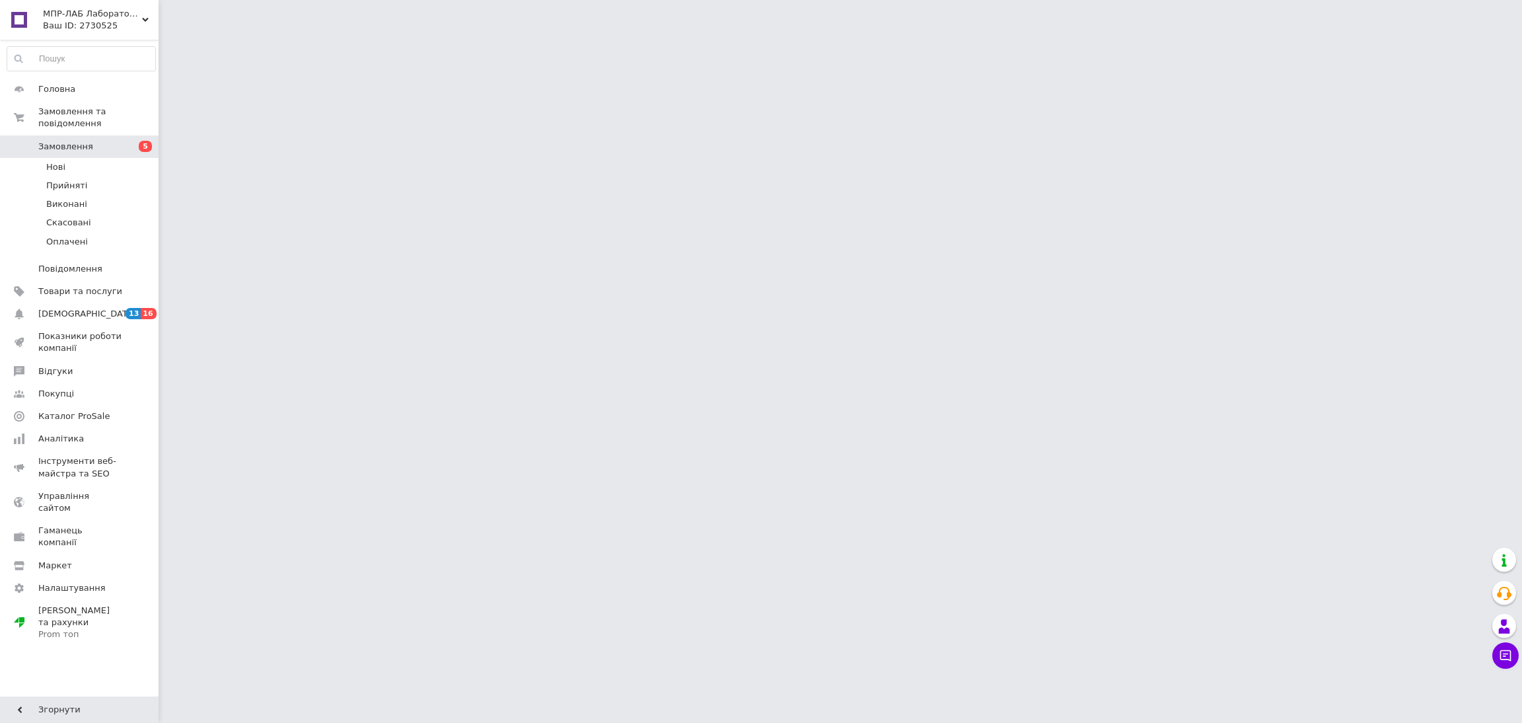 The height and width of the screenshot is (723, 1522). I want to click on span: 5, so click(145, 146).